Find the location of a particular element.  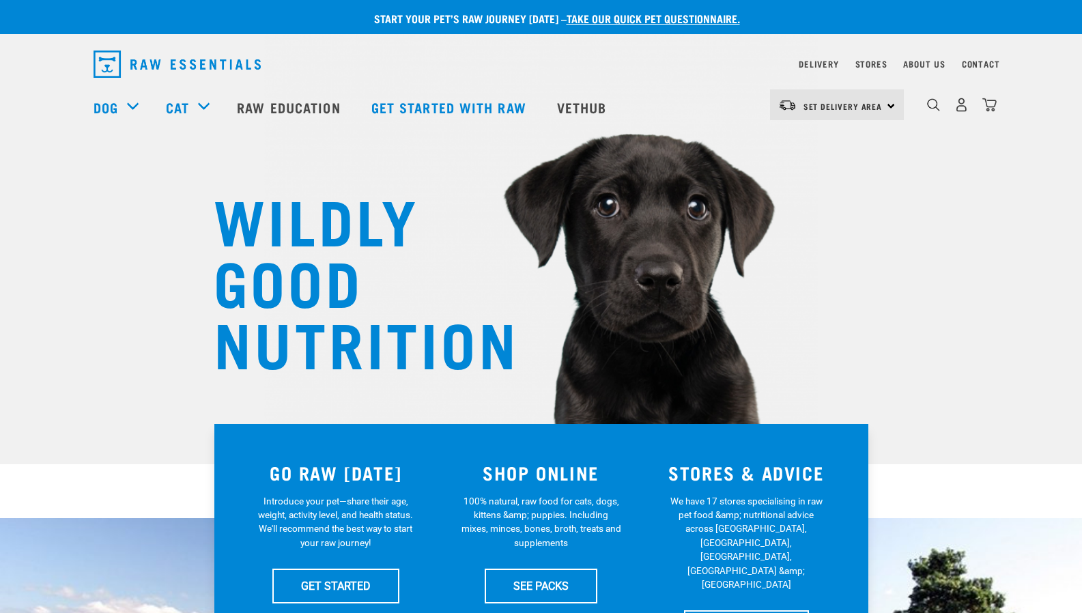

a: Contact is located at coordinates (981, 63).